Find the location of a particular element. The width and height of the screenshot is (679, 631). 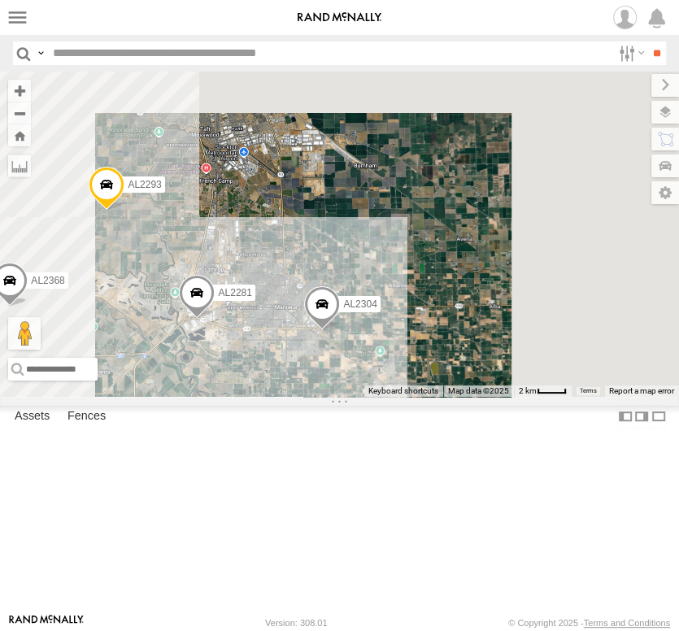

span: AL2368 is located at coordinates (47, 281).